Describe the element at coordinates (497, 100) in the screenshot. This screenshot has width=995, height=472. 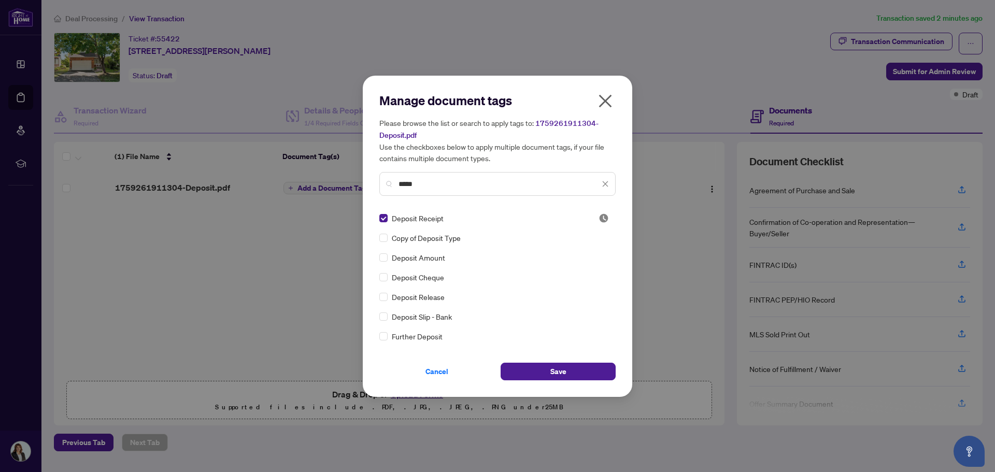
I see `h2: Manage document tags` at that location.